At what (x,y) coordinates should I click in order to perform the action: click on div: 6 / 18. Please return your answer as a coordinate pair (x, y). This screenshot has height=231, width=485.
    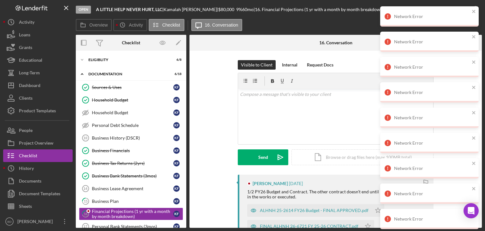
    Looking at the image, I should click on (176, 74).